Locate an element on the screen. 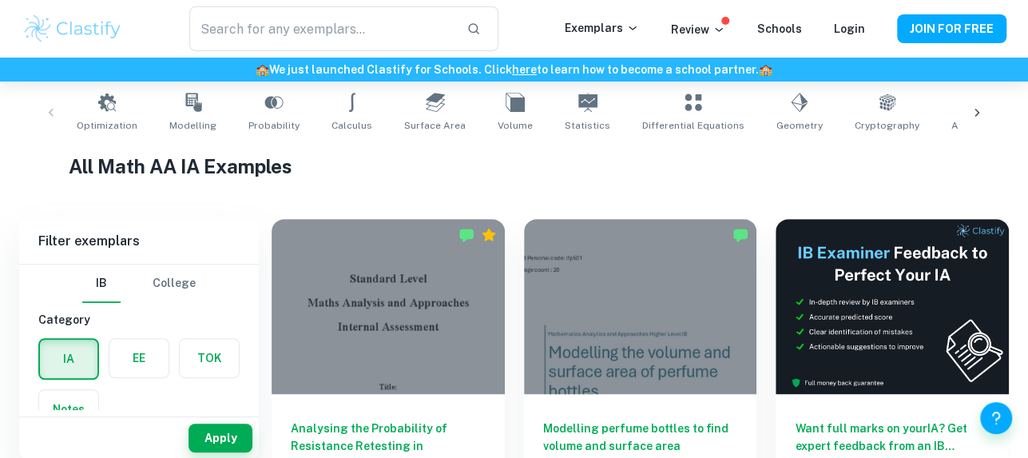  button: TOK is located at coordinates (209, 358).